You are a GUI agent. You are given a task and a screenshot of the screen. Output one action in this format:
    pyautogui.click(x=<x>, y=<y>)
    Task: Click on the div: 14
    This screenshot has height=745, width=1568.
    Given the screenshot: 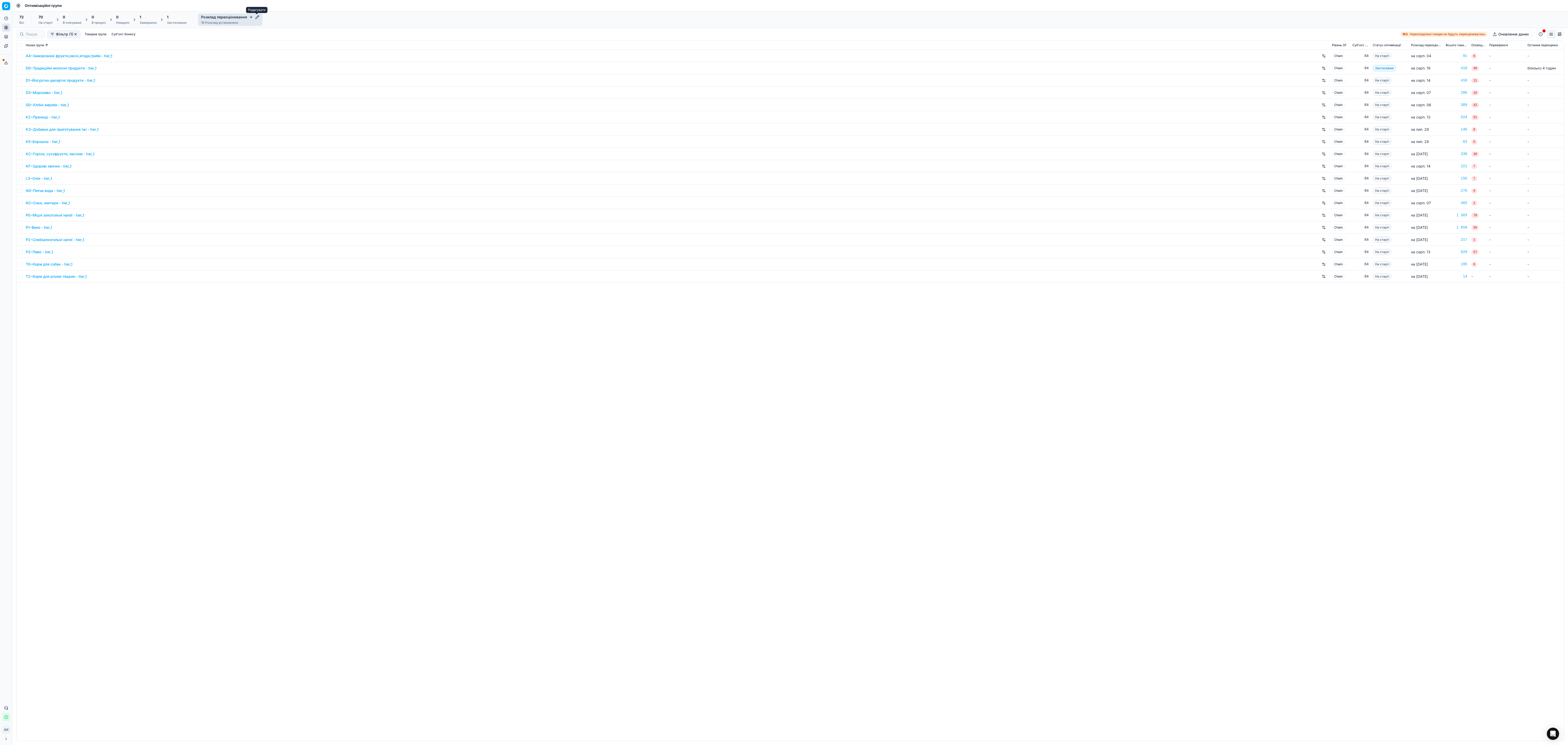 What is the action you would take?
    pyautogui.click(x=1456, y=276)
    